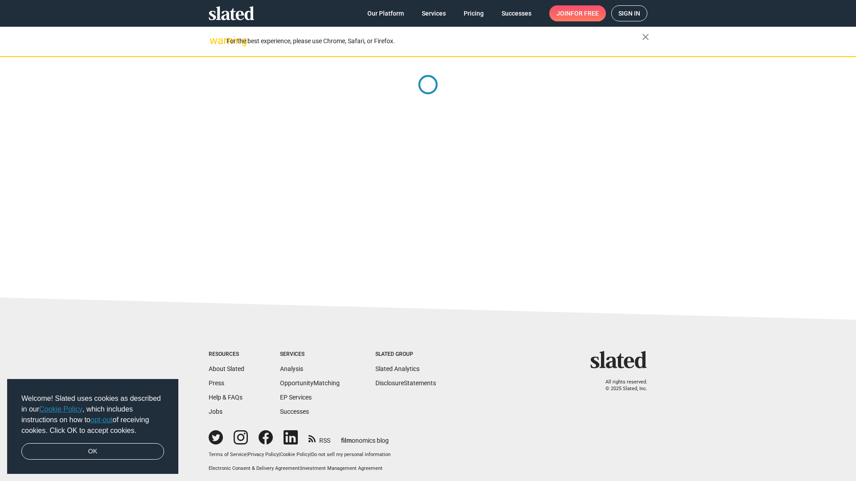 This screenshot has width=856, height=481. Describe the element at coordinates (577, 13) in the screenshot. I see `span: Join` at that location.